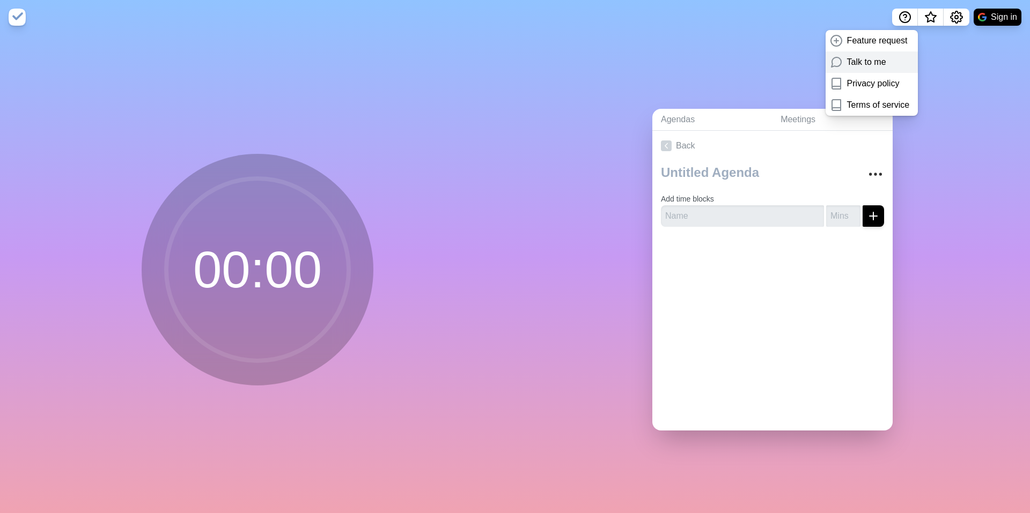 Image resolution: width=1030 pixels, height=513 pixels. Describe the element at coordinates (997, 17) in the screenshot. I see `button: Sign in` at that location.